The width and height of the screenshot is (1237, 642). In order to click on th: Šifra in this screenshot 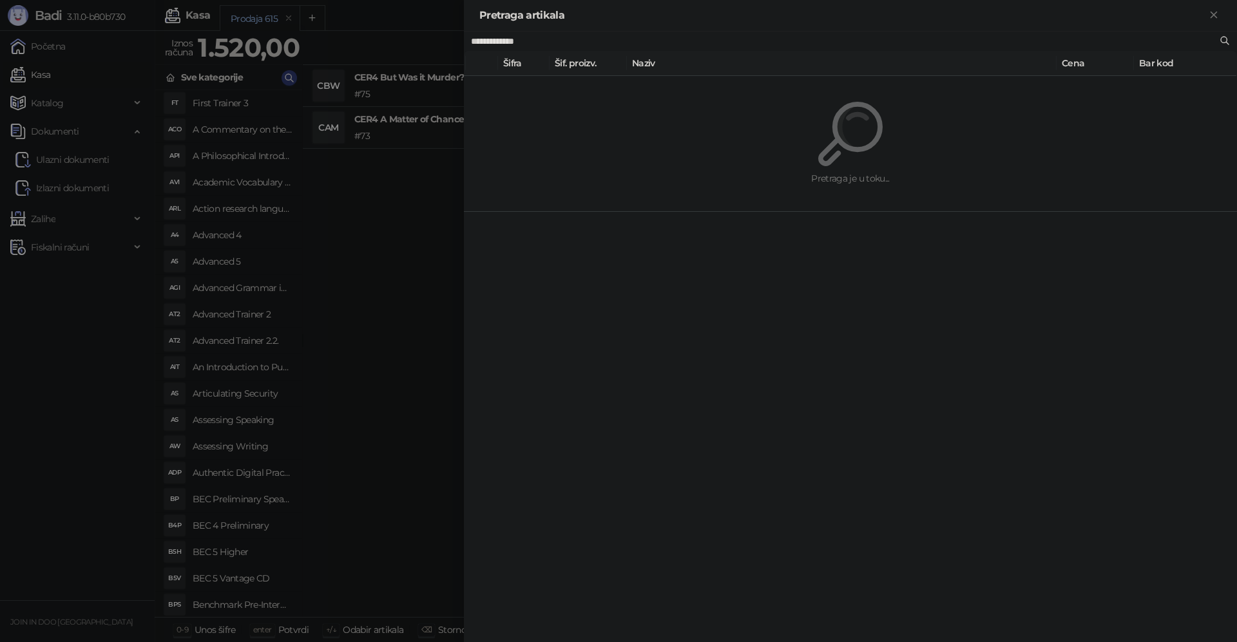, I will do `click(524, 63)`.